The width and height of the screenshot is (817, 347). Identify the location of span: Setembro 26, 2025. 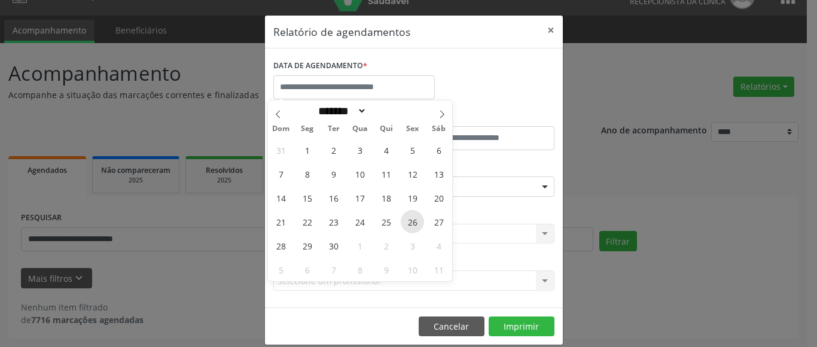
(412, 221).